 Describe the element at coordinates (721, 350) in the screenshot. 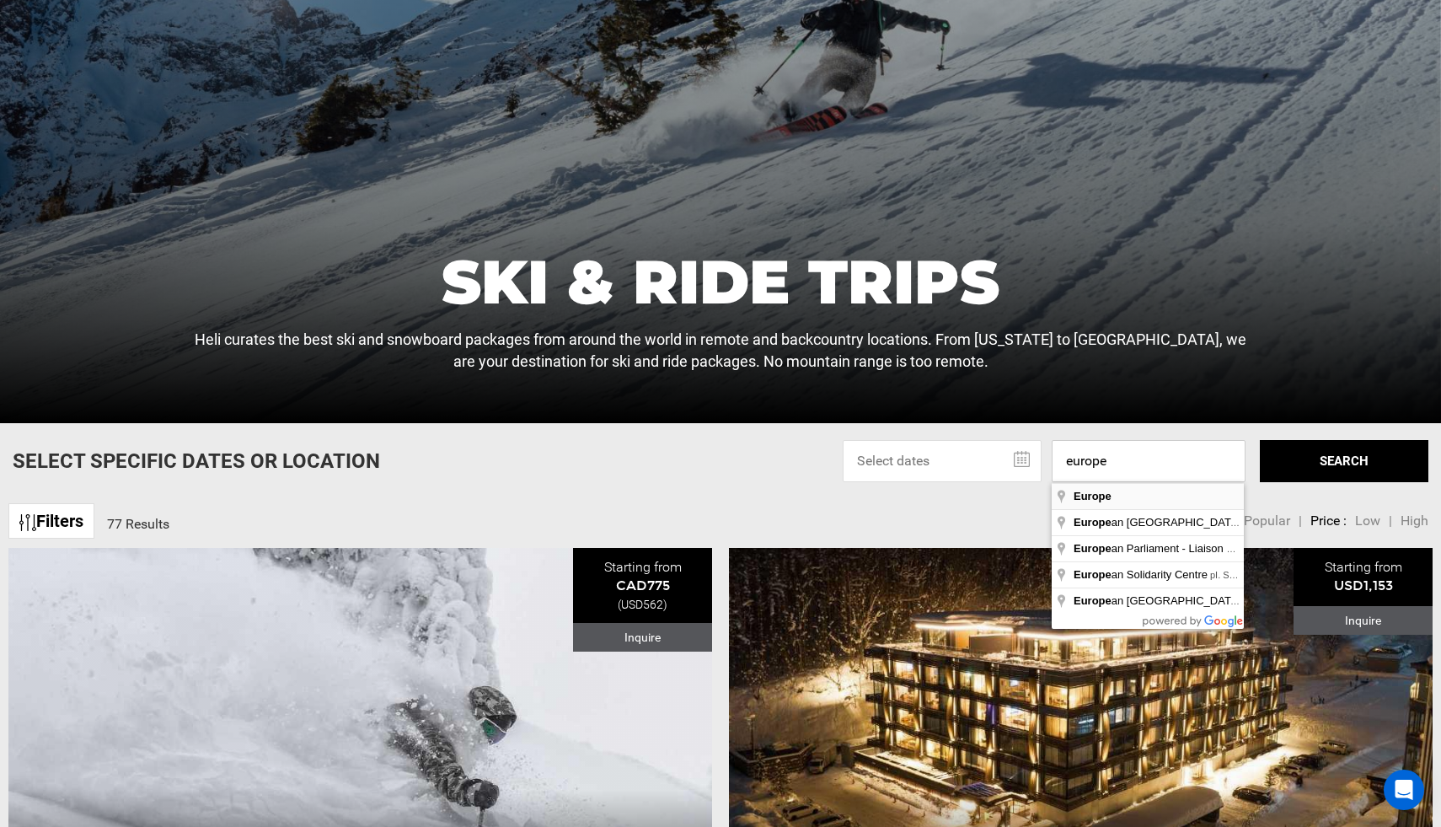

I see `p: Heli curates the best ski and snowboard packages from around the world in remote and backcountry ...` at that location.